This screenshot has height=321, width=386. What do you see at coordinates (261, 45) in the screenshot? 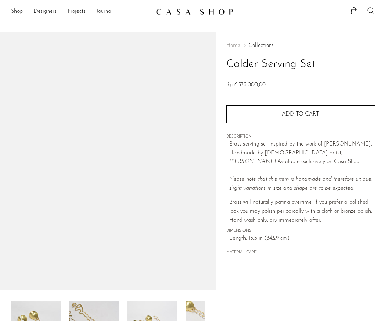
I see `a: Collections` at bounding box center [261, 45].